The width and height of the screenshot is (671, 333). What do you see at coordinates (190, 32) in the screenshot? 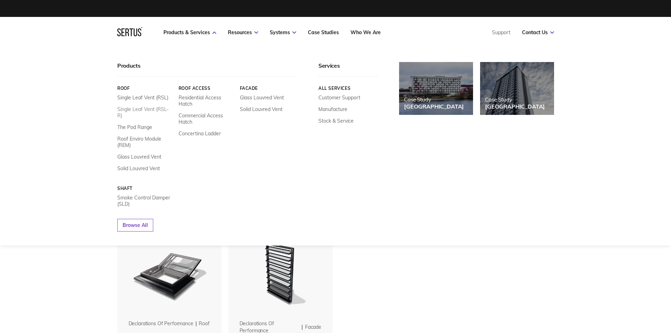
I see `a: Products & Services` at bounding box center [190, 32].